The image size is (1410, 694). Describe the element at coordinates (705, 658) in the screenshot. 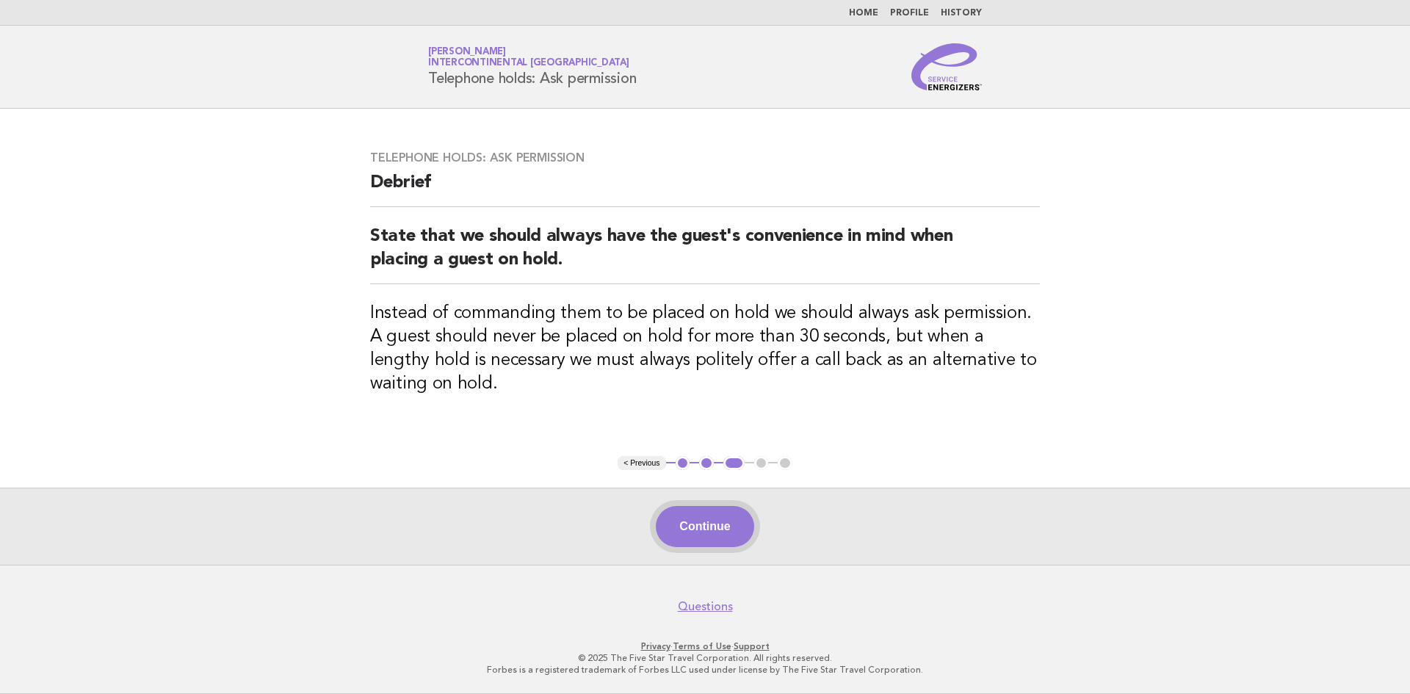

I see `p: © 2025 The Five Star Travel Corporation. All rights reserved.` at that location.